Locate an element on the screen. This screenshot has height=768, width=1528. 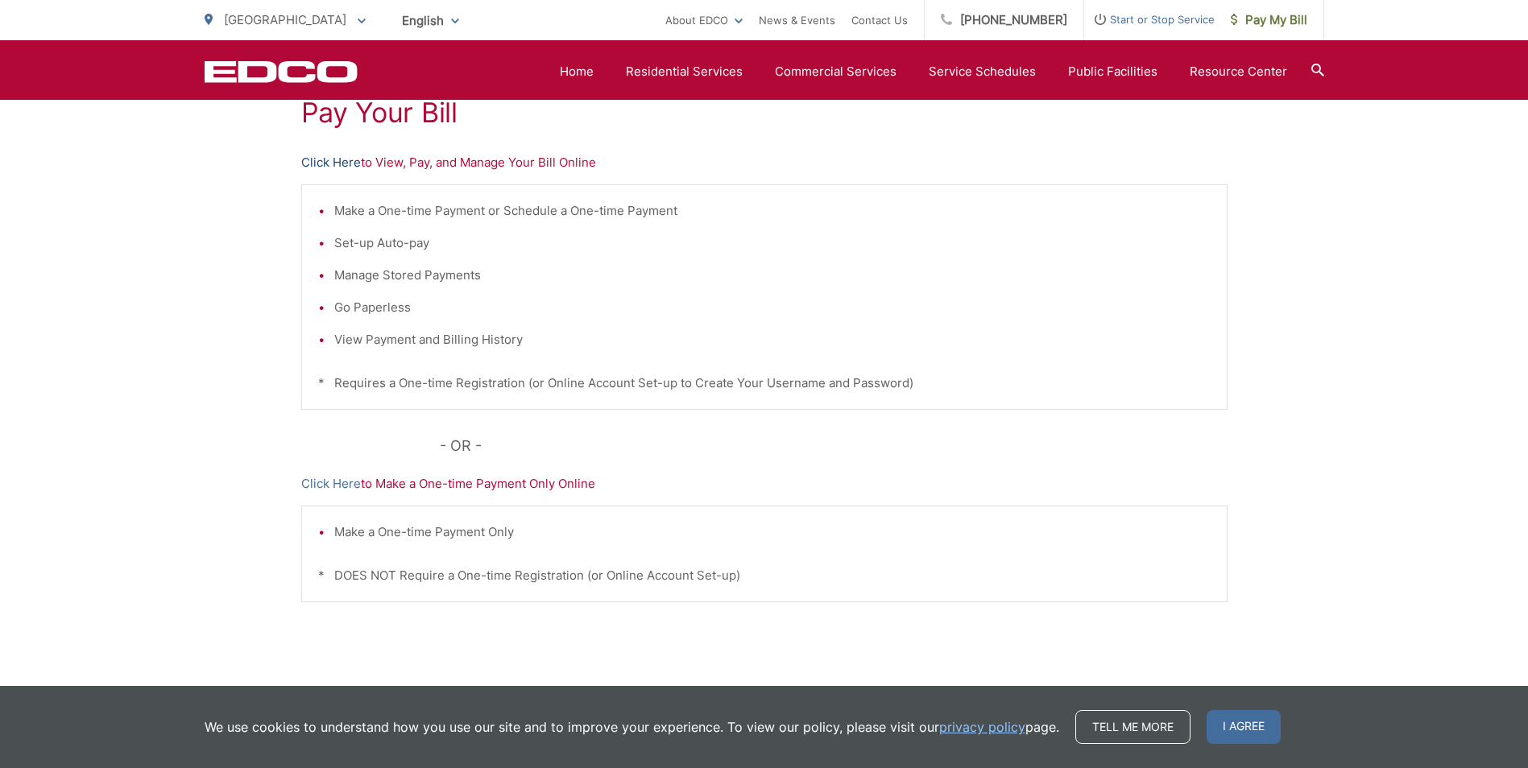
h1: Pay Your Bill is located at coordinates (764, 113).